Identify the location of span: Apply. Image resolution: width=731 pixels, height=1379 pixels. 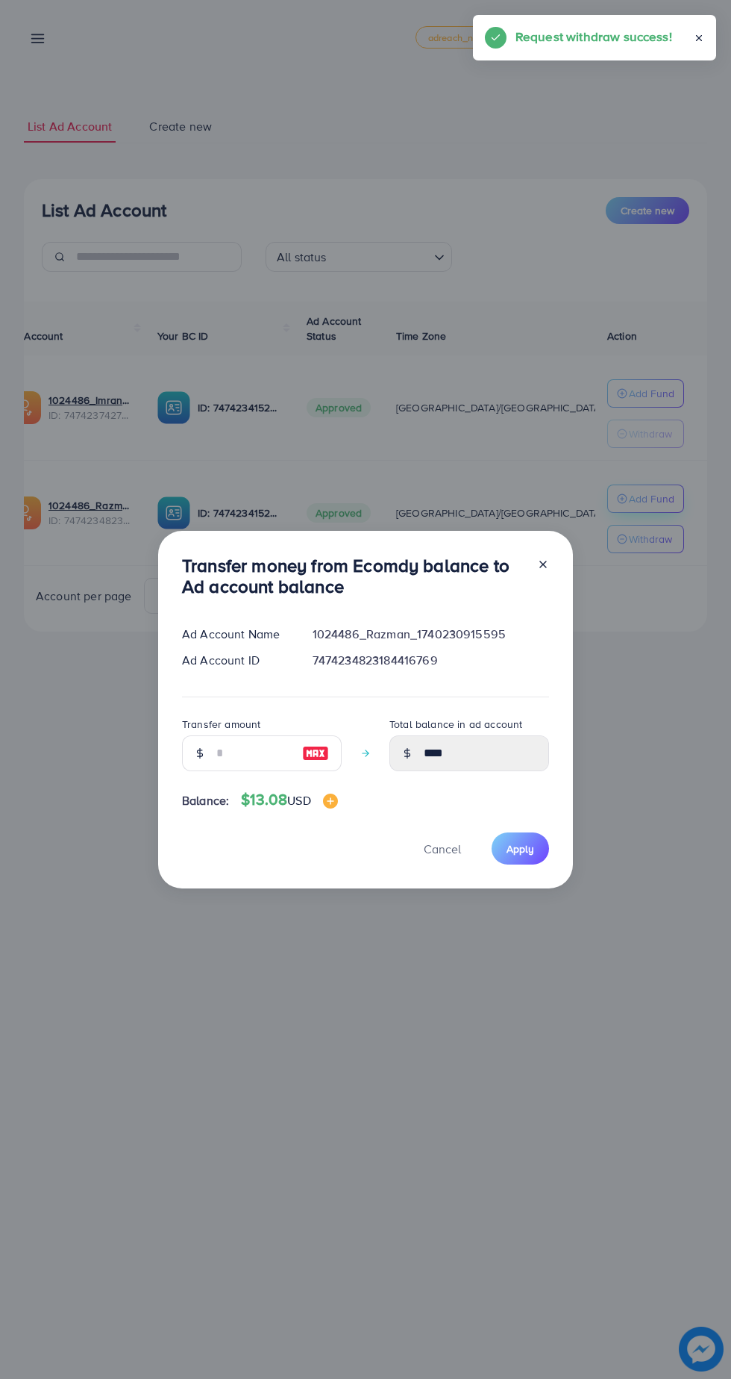
(520, 849).